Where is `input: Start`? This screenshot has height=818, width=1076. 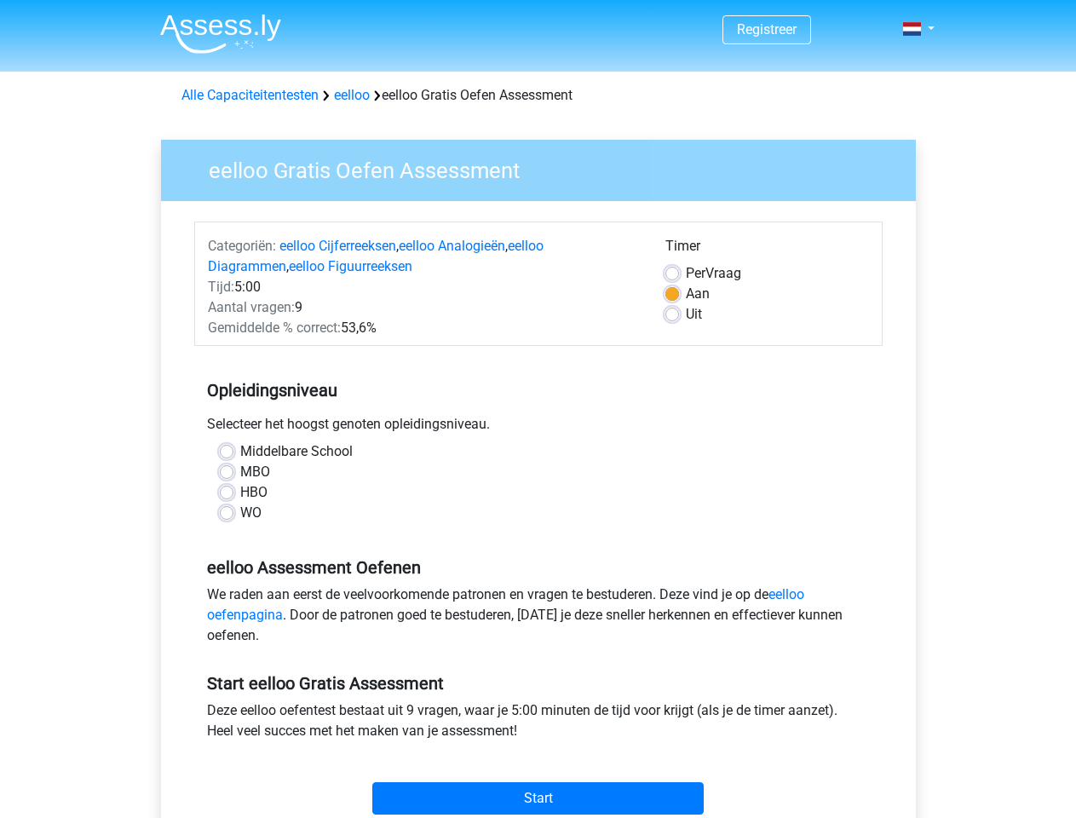
input: Start is located at coordinates (537, 798).